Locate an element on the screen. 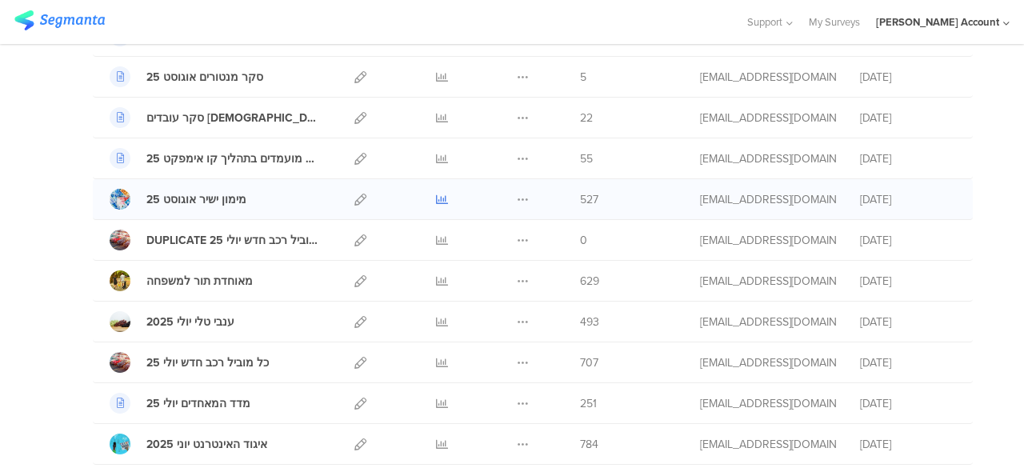 The image size is (1024, 468). span: 493 is located at coordinates (589, 321).